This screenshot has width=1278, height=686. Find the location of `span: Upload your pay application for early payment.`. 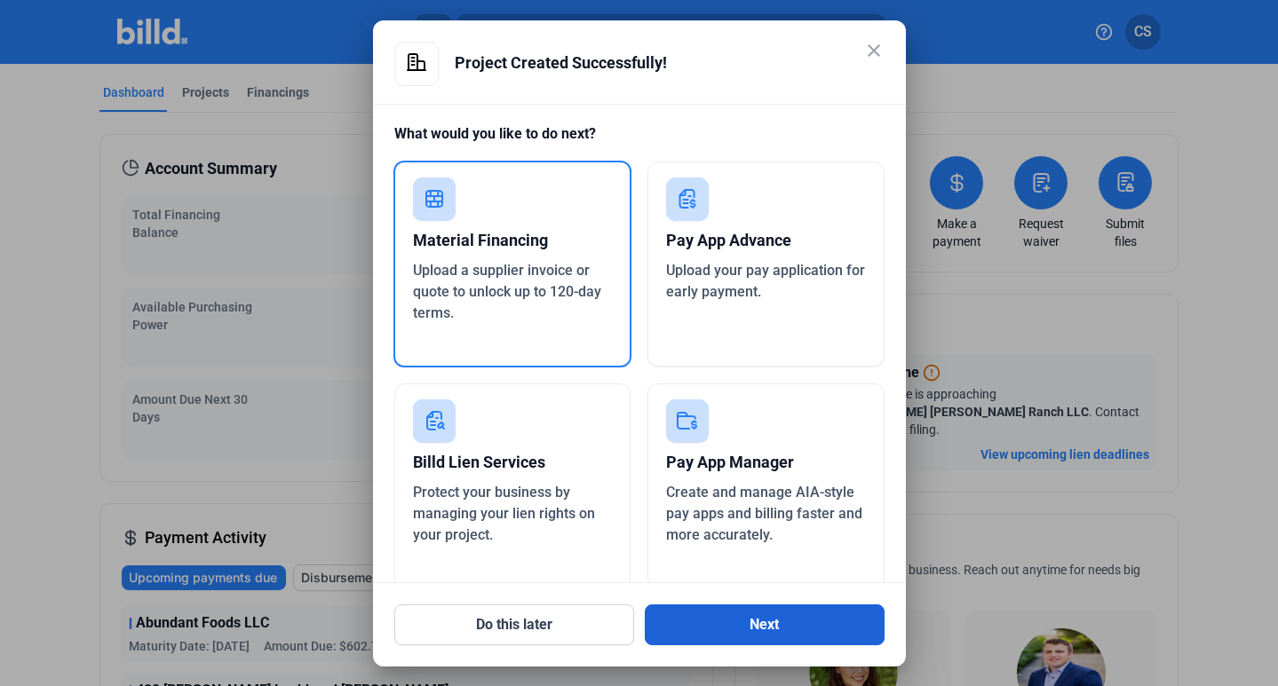

span: Upload your pay application for early payment. is located at coordinates (765, 281).